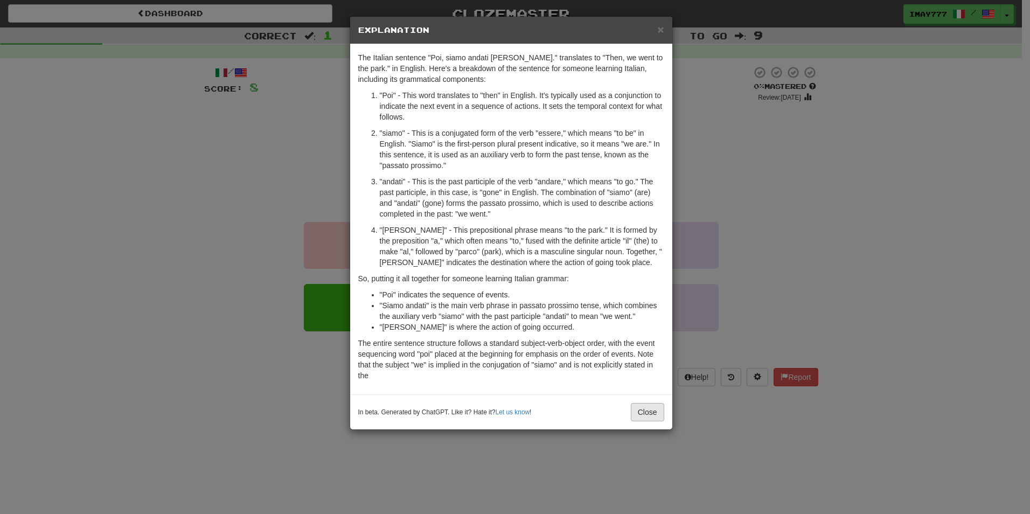  What do you see at coordinates (445, 412) in the screenshot?
I see `small: In beta. Generated by ChatGPT. Like it? Hate it? !` at bounding box center [445, 412].